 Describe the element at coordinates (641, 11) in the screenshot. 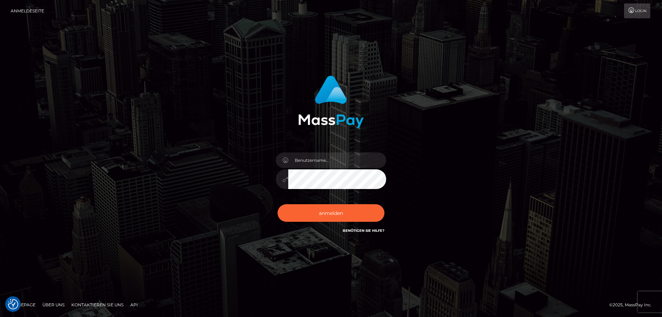

I see `font: Login` at that location.